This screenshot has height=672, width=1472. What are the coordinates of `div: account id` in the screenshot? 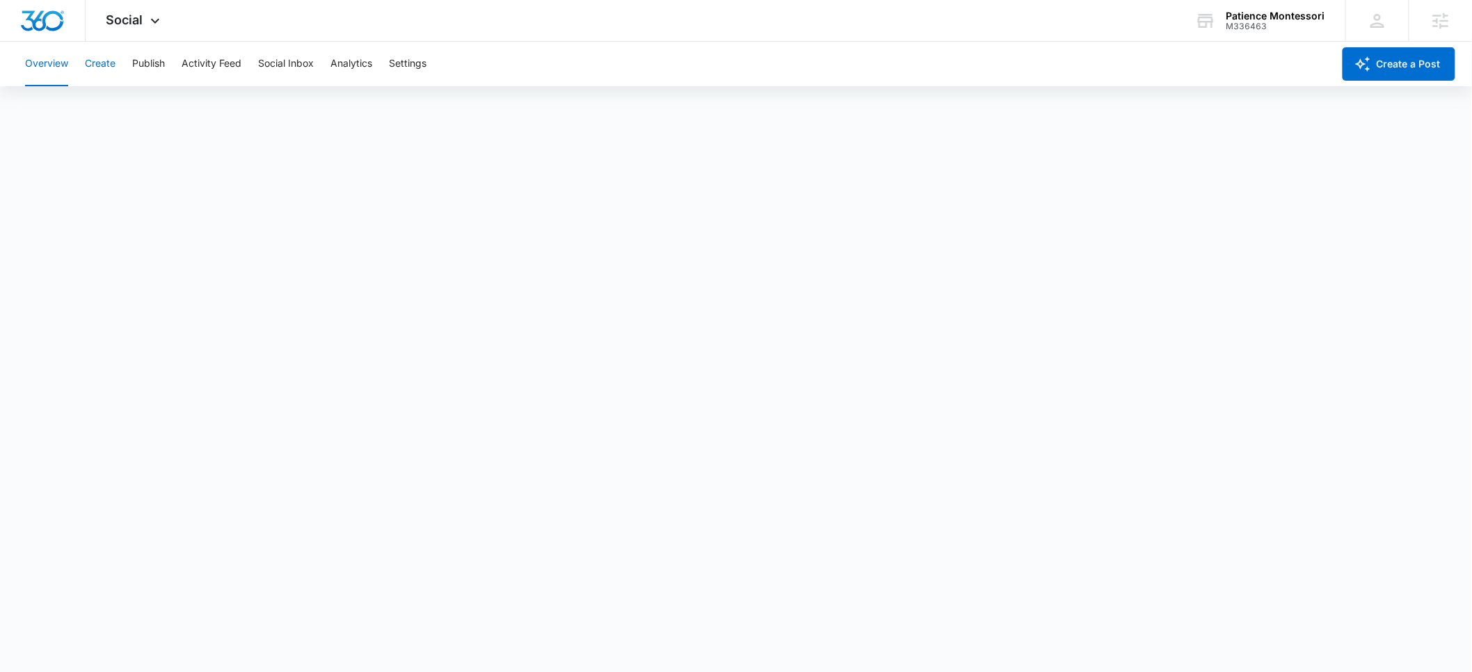 It's located at (1276, 26).